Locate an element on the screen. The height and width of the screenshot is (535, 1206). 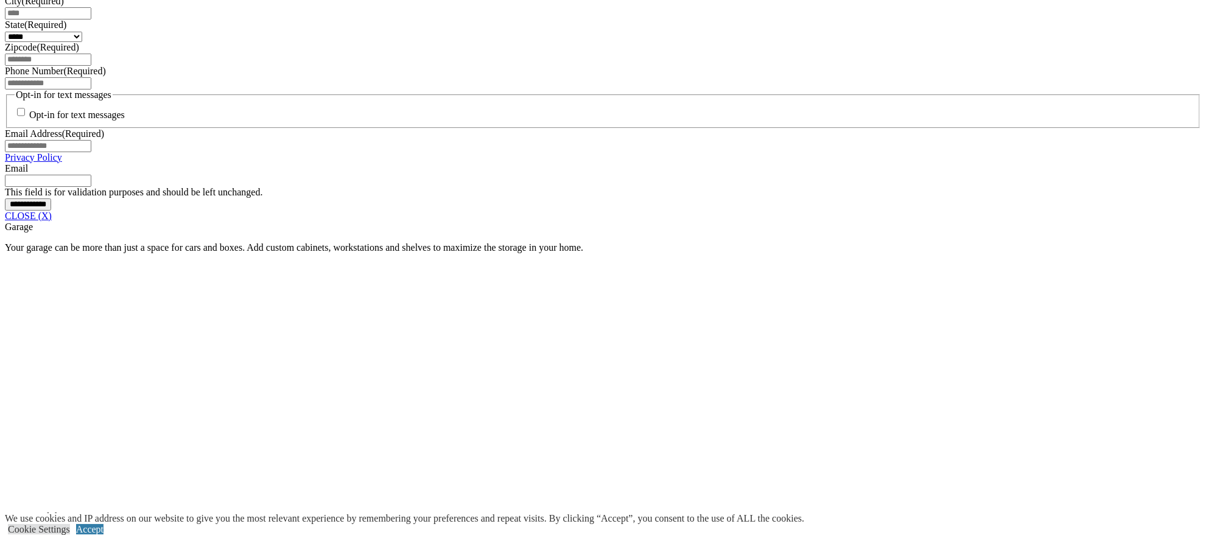
label: State is located at coordinates (35, 24).